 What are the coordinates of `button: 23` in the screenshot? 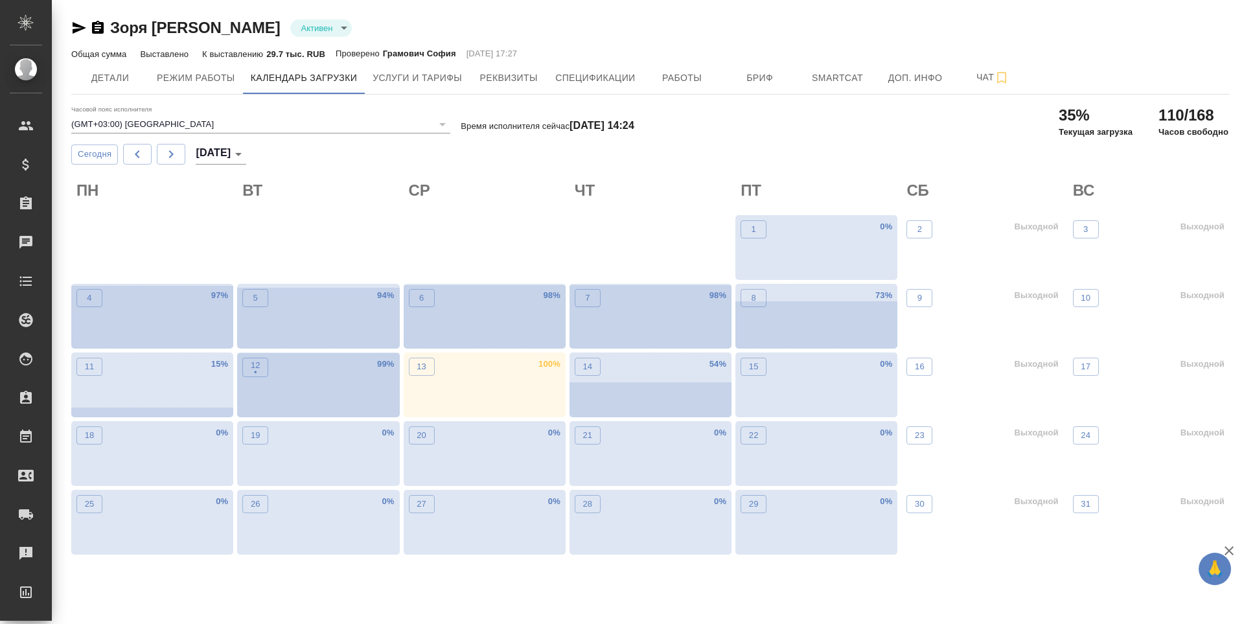 It's located at (919, 435).